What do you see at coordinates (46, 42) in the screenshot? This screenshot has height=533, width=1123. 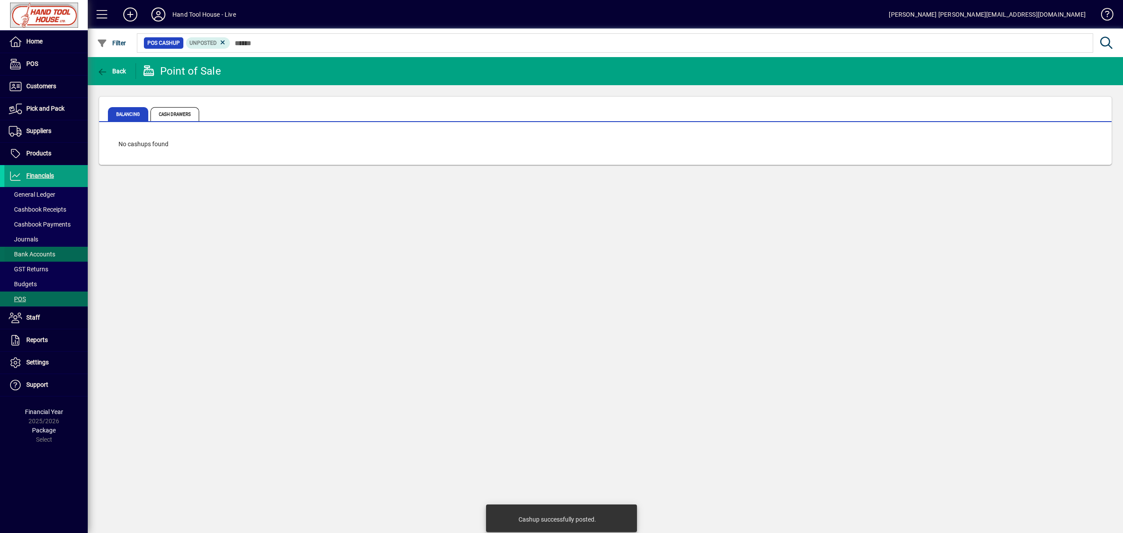 I see `a: Home` at bounding box center [46, 42].